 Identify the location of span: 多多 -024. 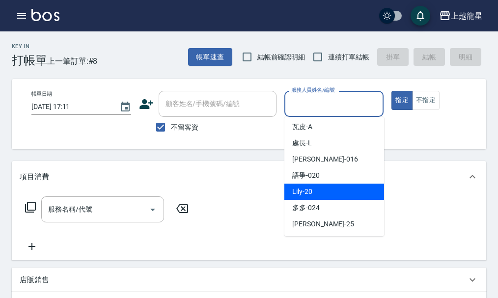
(306, 208).